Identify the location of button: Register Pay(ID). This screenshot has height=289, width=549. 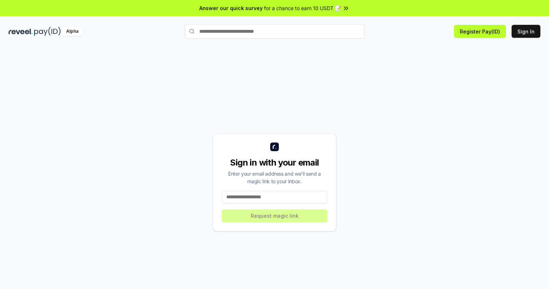
(480, 31).